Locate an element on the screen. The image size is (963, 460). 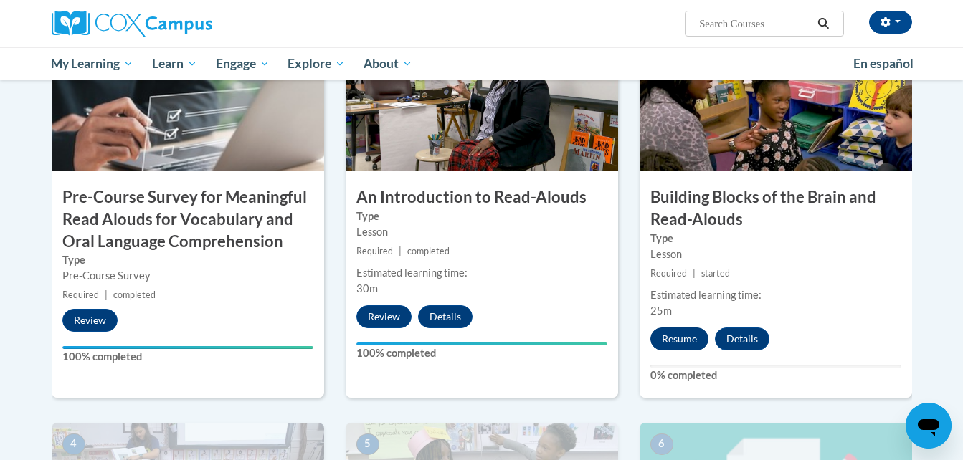
span: 6 is located at coordinates (662, 445).